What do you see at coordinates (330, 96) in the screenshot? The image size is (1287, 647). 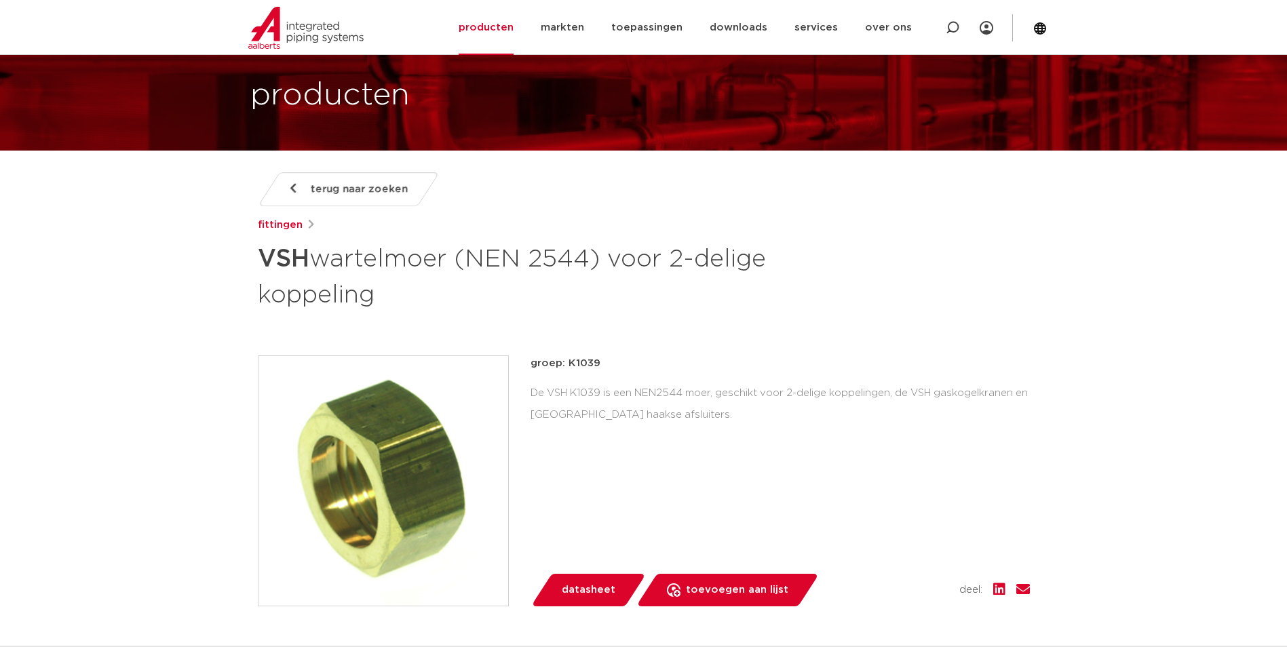 I see `h1: producten` at bounding box center [330, 96].